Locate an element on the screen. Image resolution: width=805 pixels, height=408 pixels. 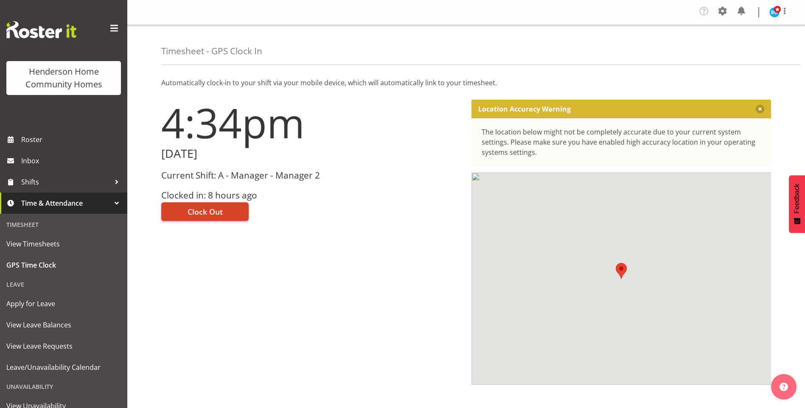
span: View Timesheets is located at coordinates (64, 244).